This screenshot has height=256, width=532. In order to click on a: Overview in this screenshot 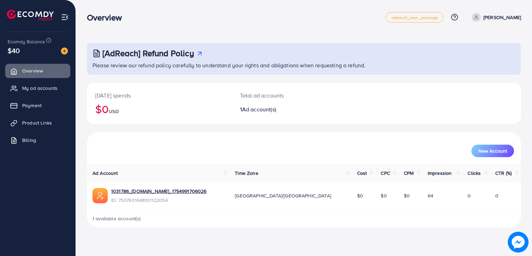, I will do `click(38, 71)`.